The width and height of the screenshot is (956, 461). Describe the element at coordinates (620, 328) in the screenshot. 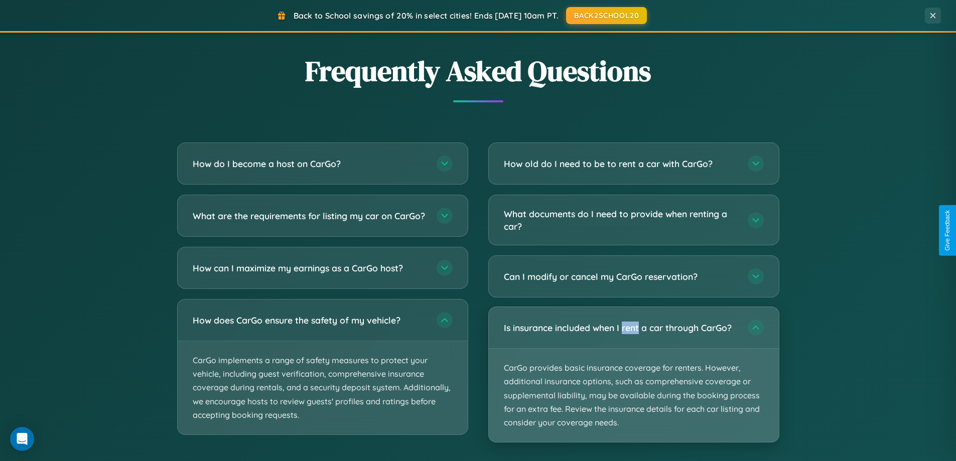

I see `h3: Is insurance included when I rent a car through CarGo?` at that location.